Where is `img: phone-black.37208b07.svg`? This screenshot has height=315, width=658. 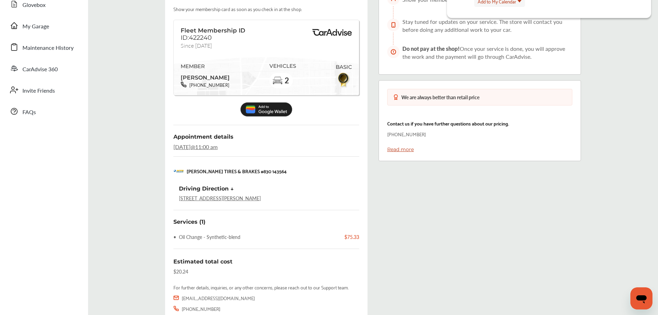 img: phone-black.37208b07.svg is located at coordinates (183, 84).